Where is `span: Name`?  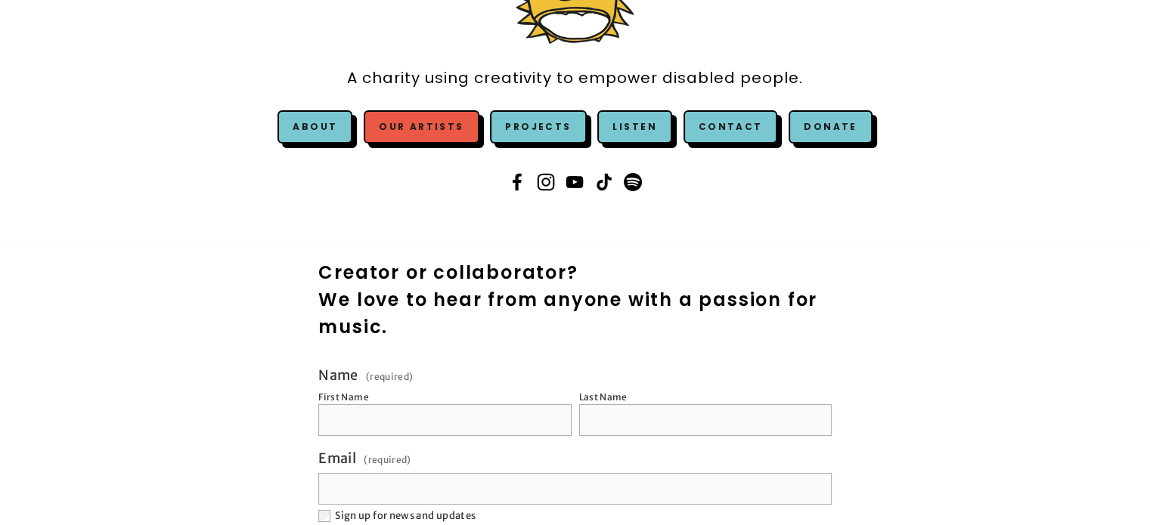
span: Name is located at coordinates (338, 375).